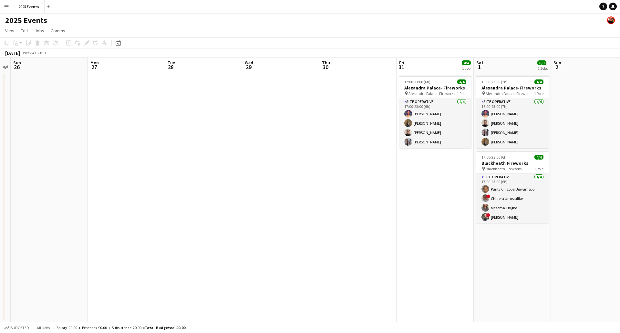  I want to click on span: Thu, so click(326, 63).